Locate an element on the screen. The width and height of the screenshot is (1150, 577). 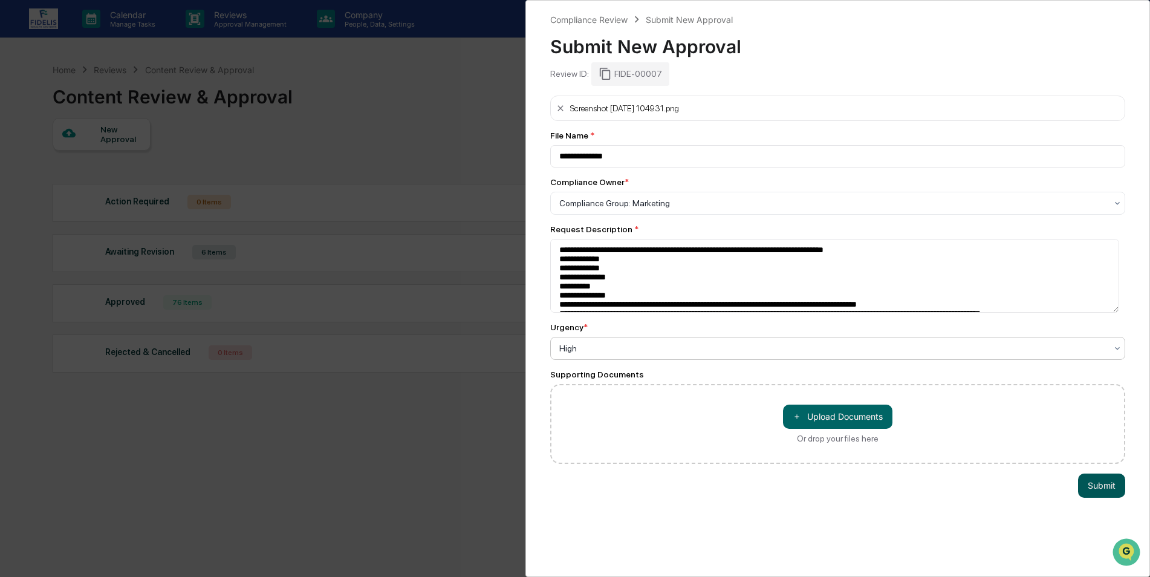
span: Preclearance is located at coordinates (51, 158).